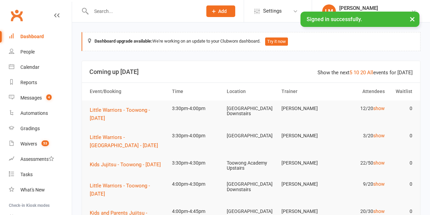 The width and height of the screenshot is (430, 215). I want to click on div: Reports, so click(29, 82).